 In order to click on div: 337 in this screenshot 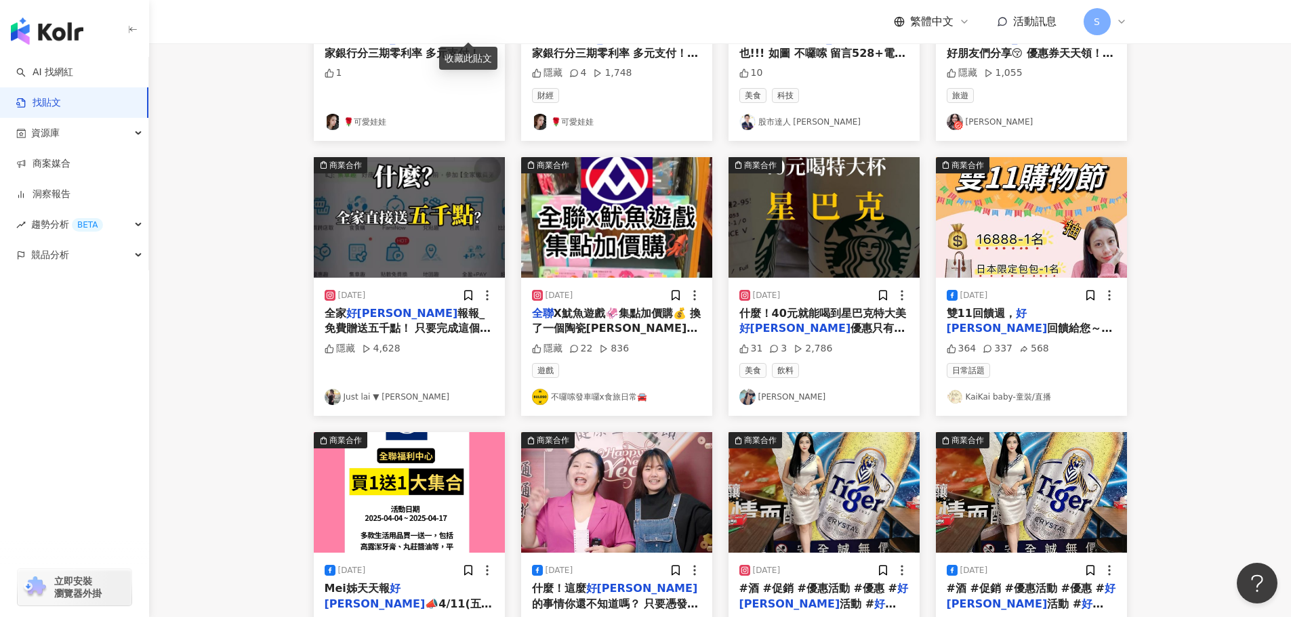, I will do `click(997, 349)`.